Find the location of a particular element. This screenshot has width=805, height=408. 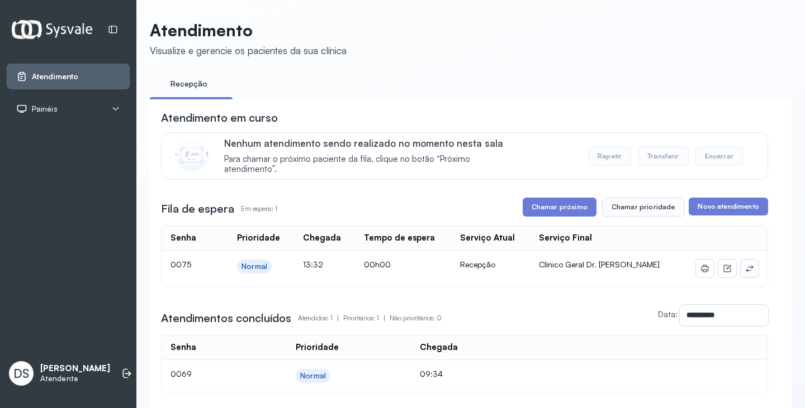

span: Para chamar o próximo paciente da fila, clique no botão “Próximo atendimento”. is located at coordinates (372, 165).